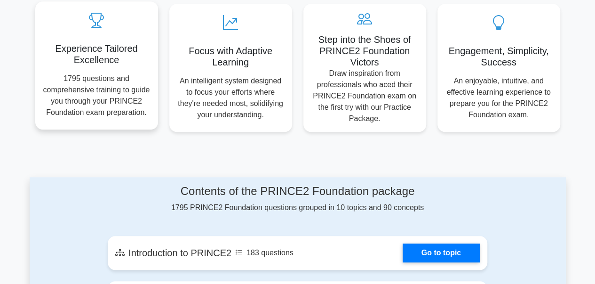 The width and height of the screenshot is (595, 284). I want to click on p: An enjoyable, intuitive, and effective learning experience to prepare you for the PRINCE2 Foundat..., so click(499, 98).